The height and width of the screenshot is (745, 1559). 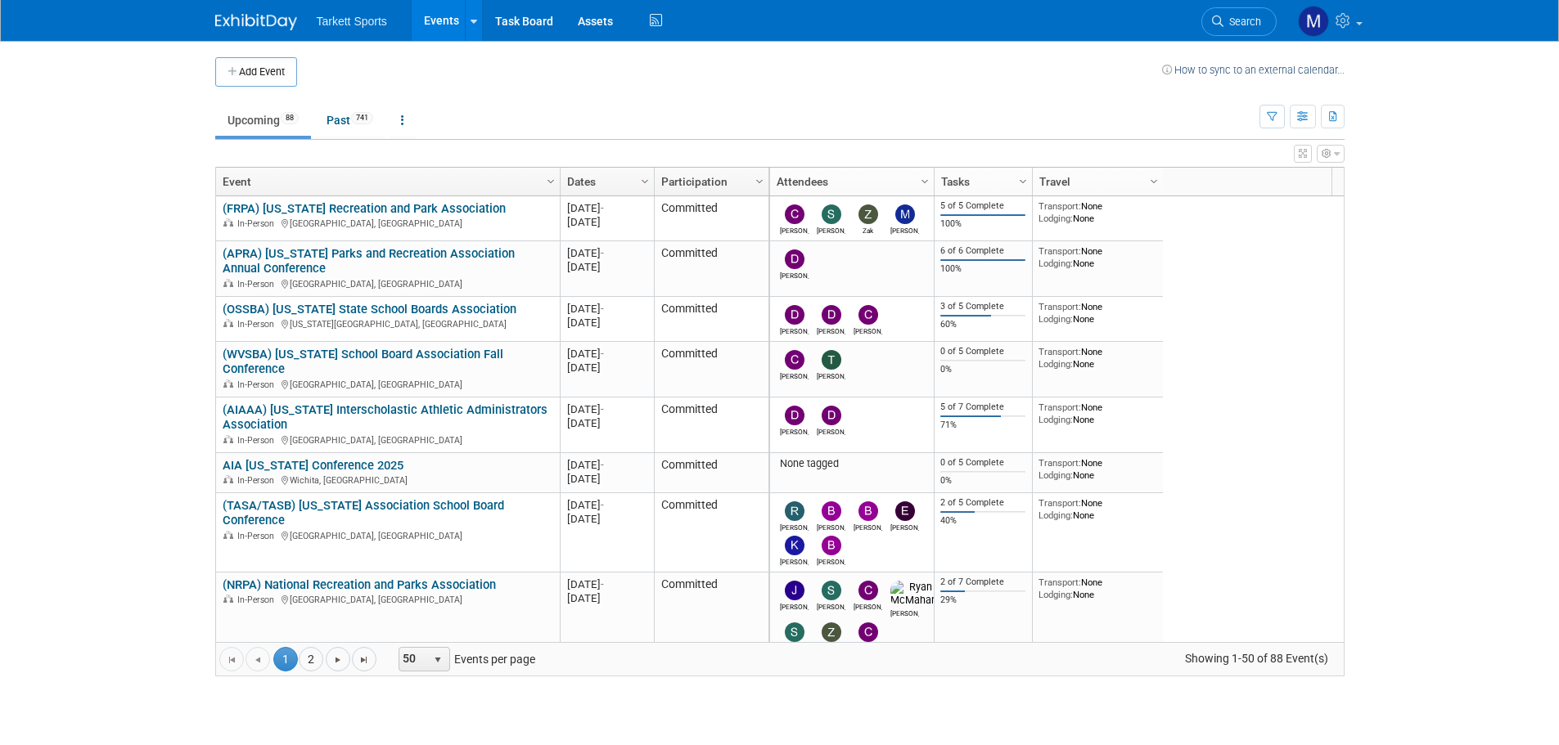 I want to click on span: Go to the previous page, so click(x=258, y=660).